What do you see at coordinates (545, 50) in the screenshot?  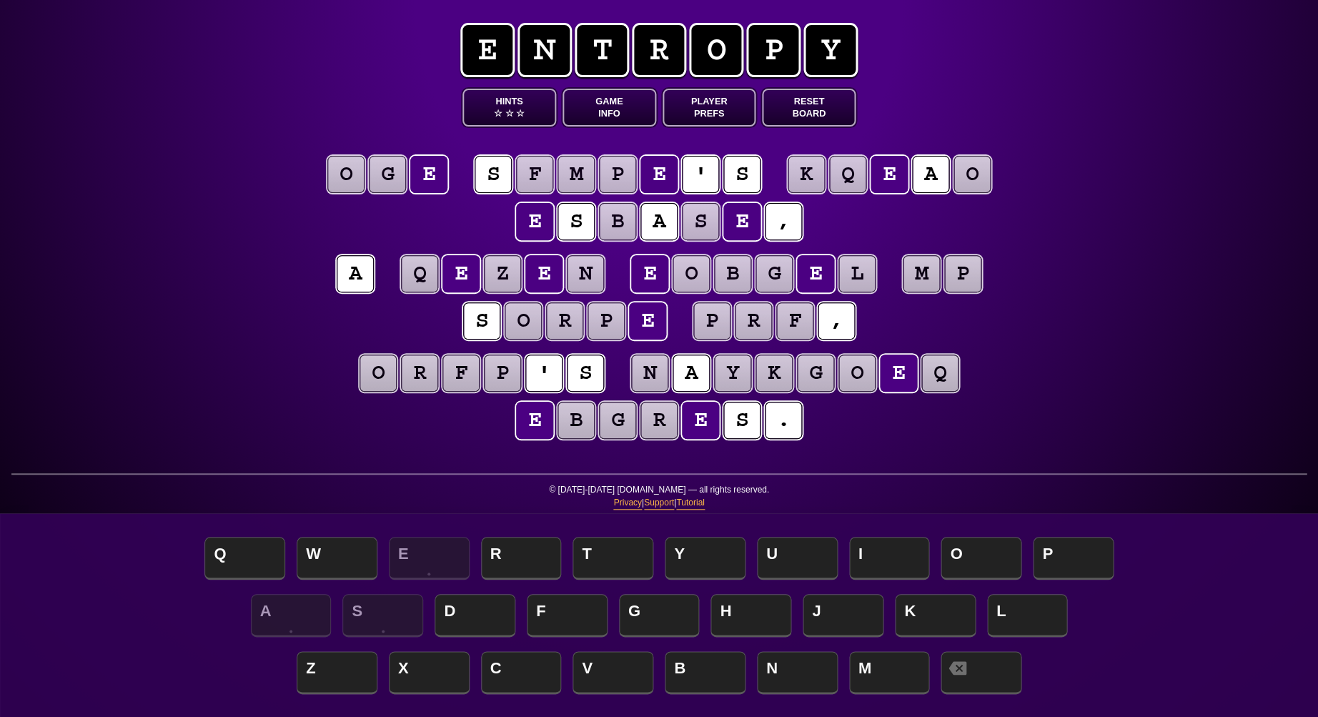 I see `span: n` at bounding box center [545, 50].